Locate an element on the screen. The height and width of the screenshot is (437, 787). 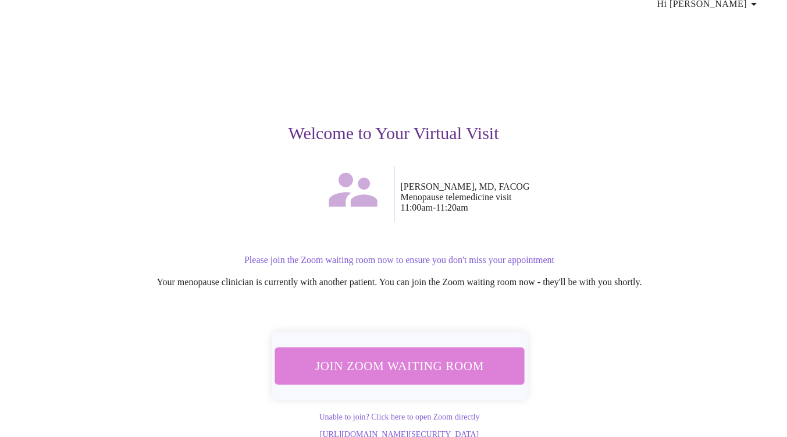
span: Join Zoom Waiting Room is located at coordinates (400, 365).